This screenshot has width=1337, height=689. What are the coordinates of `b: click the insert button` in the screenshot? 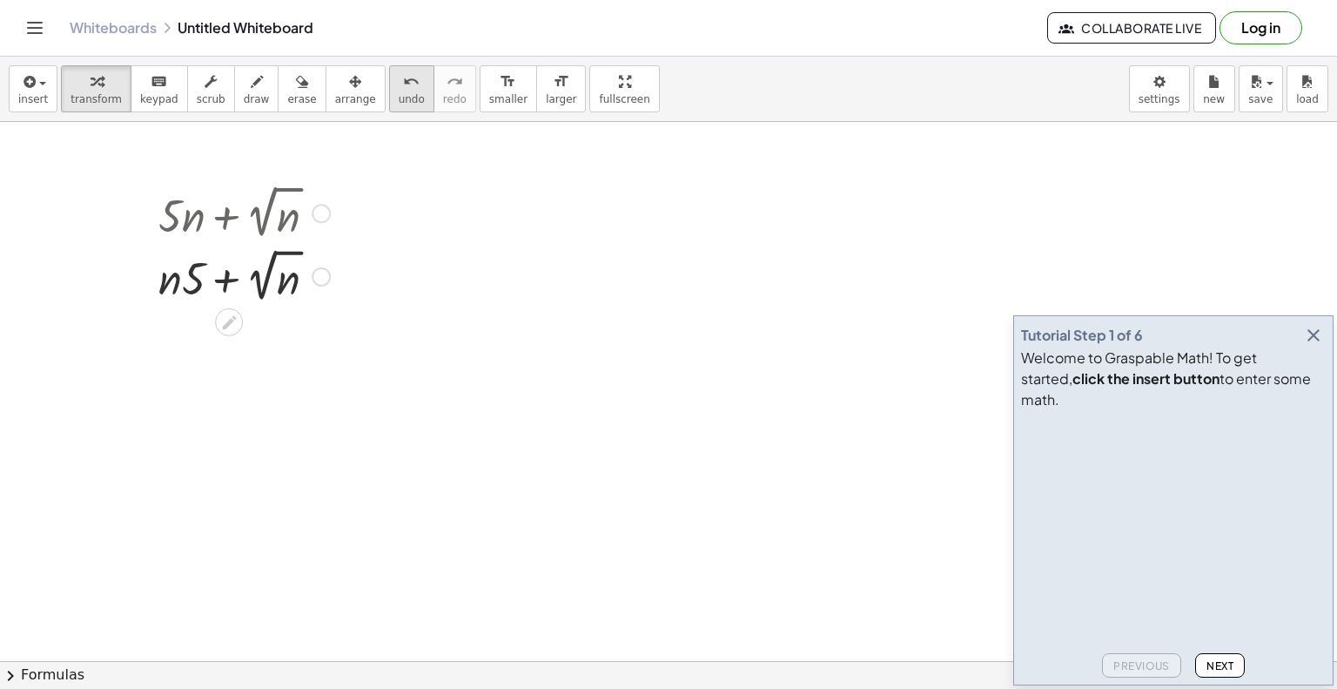 It's located at (1146, 378).